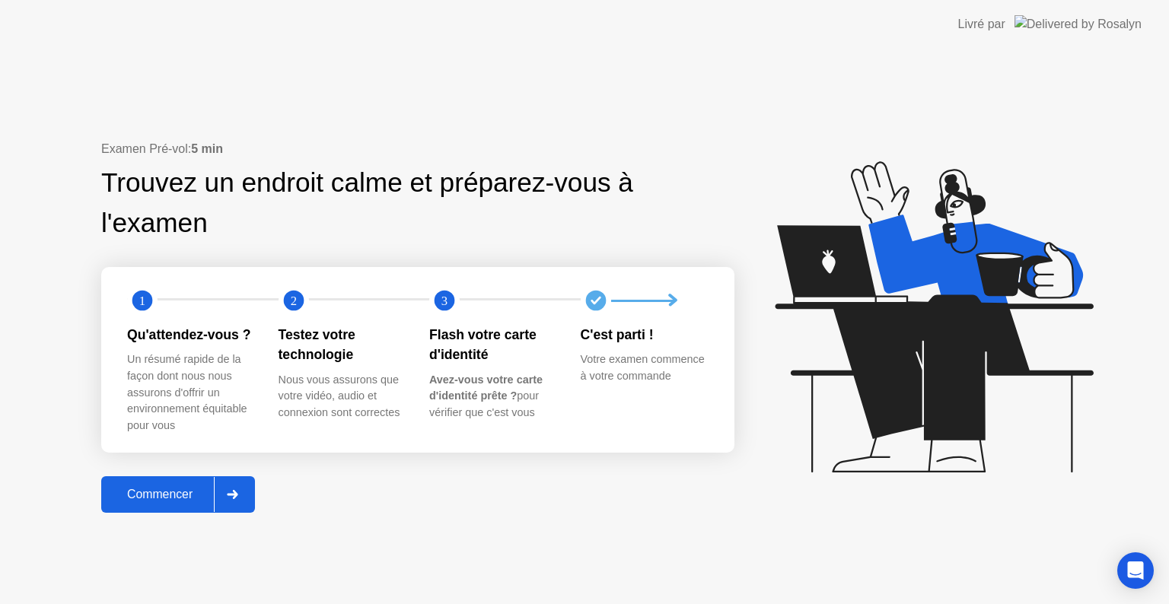  Describe the element at coordinates (1078, 24) in the screenshot. I see `img: Delivered by Rosalyn` at that location.